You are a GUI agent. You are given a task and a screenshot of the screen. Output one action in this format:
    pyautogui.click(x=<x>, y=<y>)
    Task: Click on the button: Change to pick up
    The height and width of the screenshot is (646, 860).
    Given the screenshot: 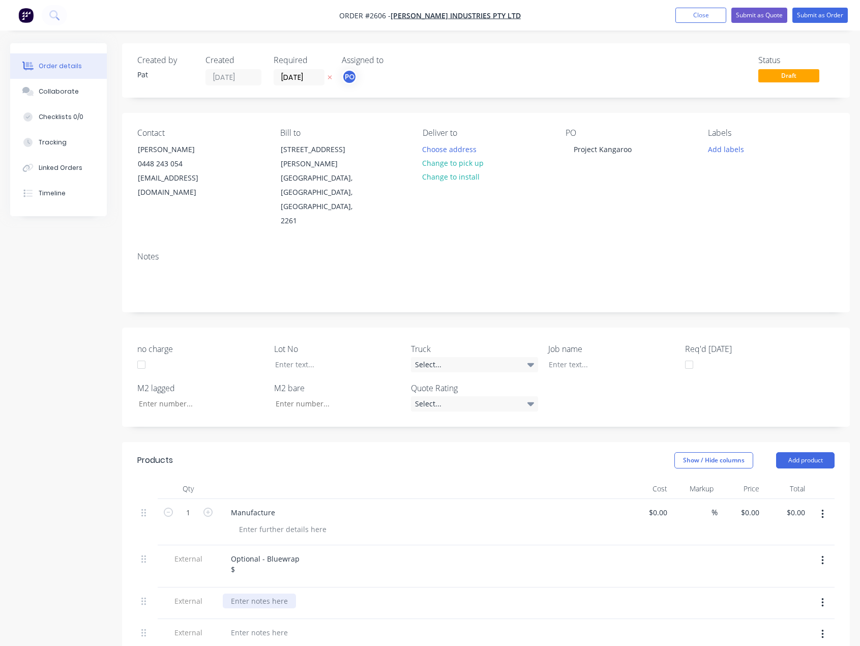 What is the action you would take?
    pyautogui.click(x=453, y=163)
    